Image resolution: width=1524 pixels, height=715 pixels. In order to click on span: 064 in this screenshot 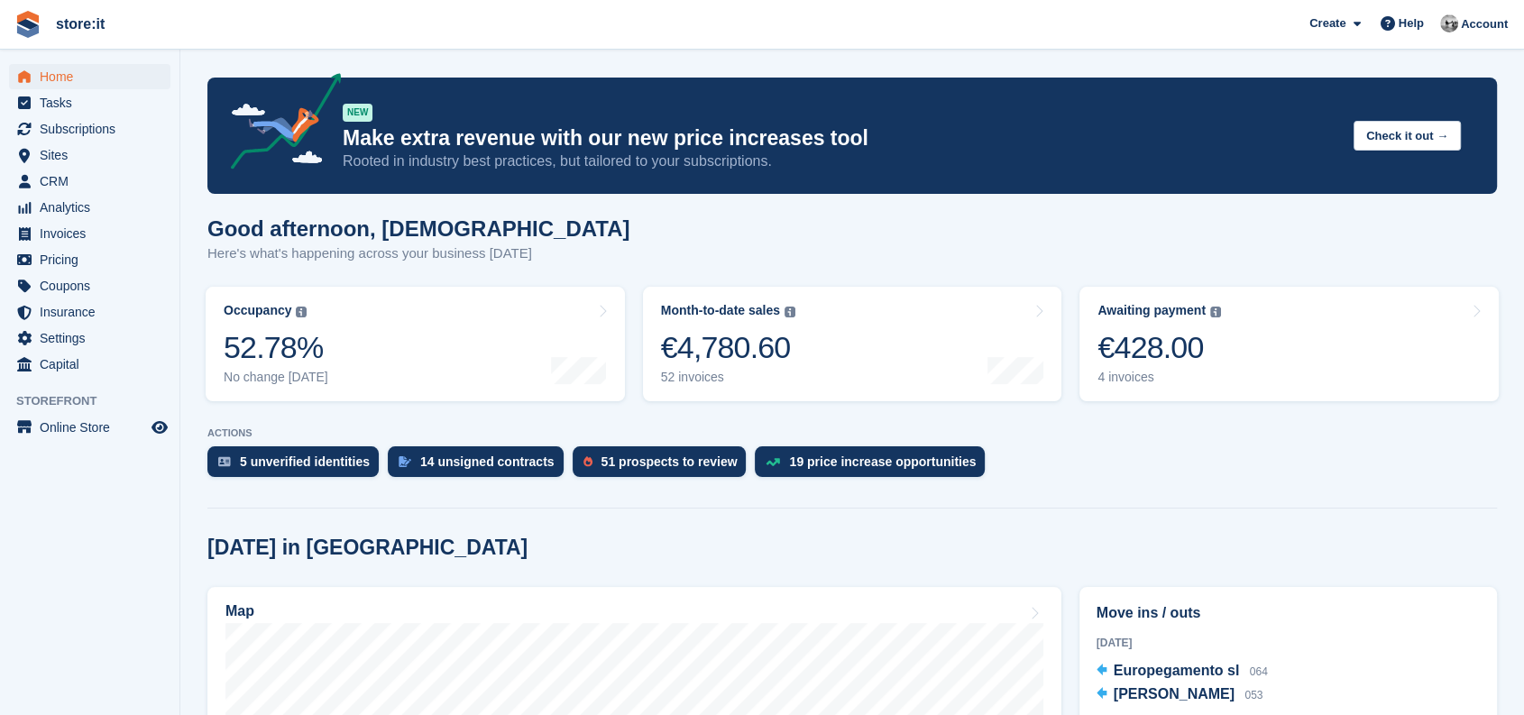, I will do `click(1259, 672)`.